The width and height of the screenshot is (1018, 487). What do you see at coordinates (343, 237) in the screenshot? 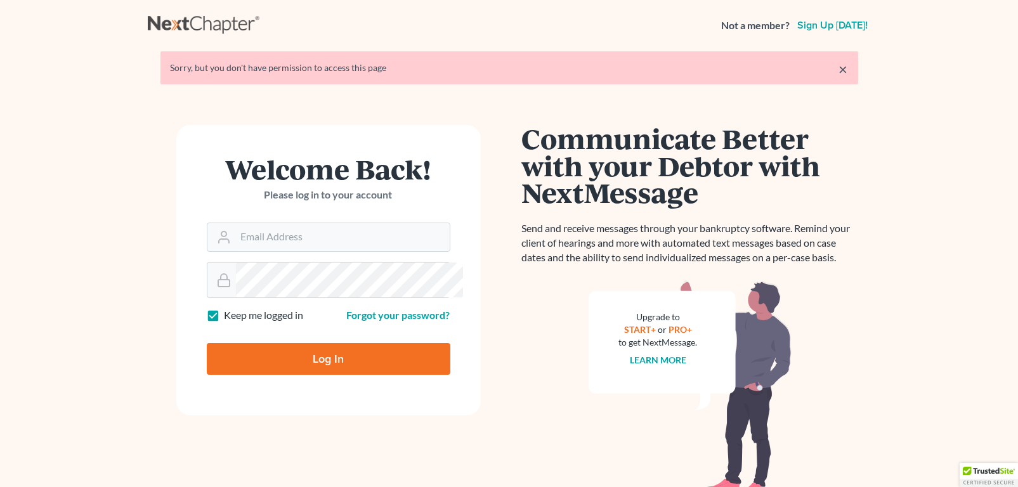
I see `input: Email Address` at bounding box center [343, 237].